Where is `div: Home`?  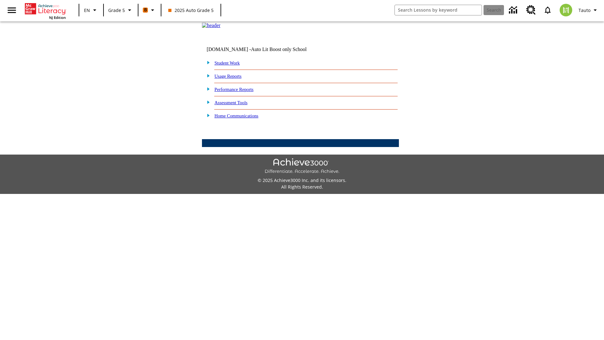 div: Home is located at coordinates (45, 11).